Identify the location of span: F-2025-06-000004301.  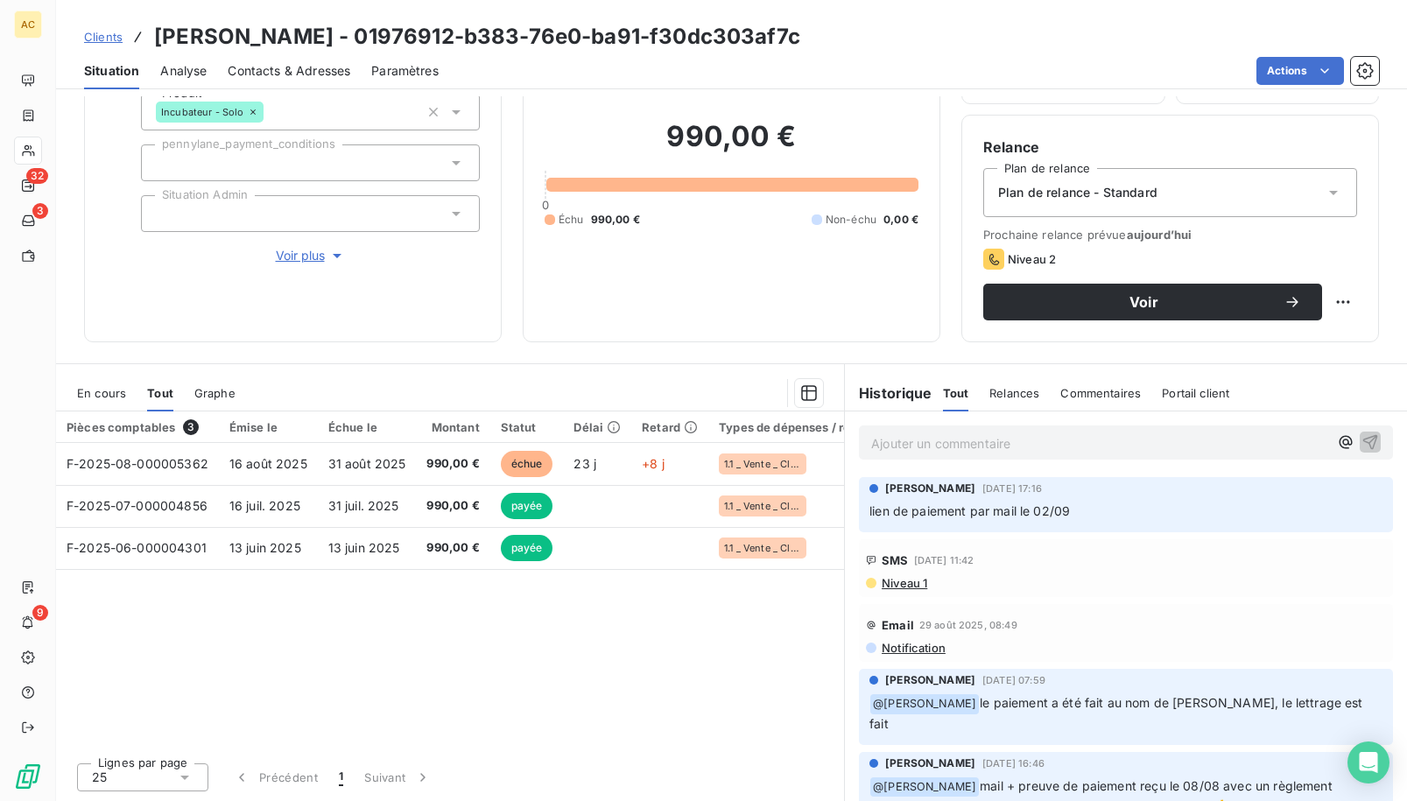
(137, 547).